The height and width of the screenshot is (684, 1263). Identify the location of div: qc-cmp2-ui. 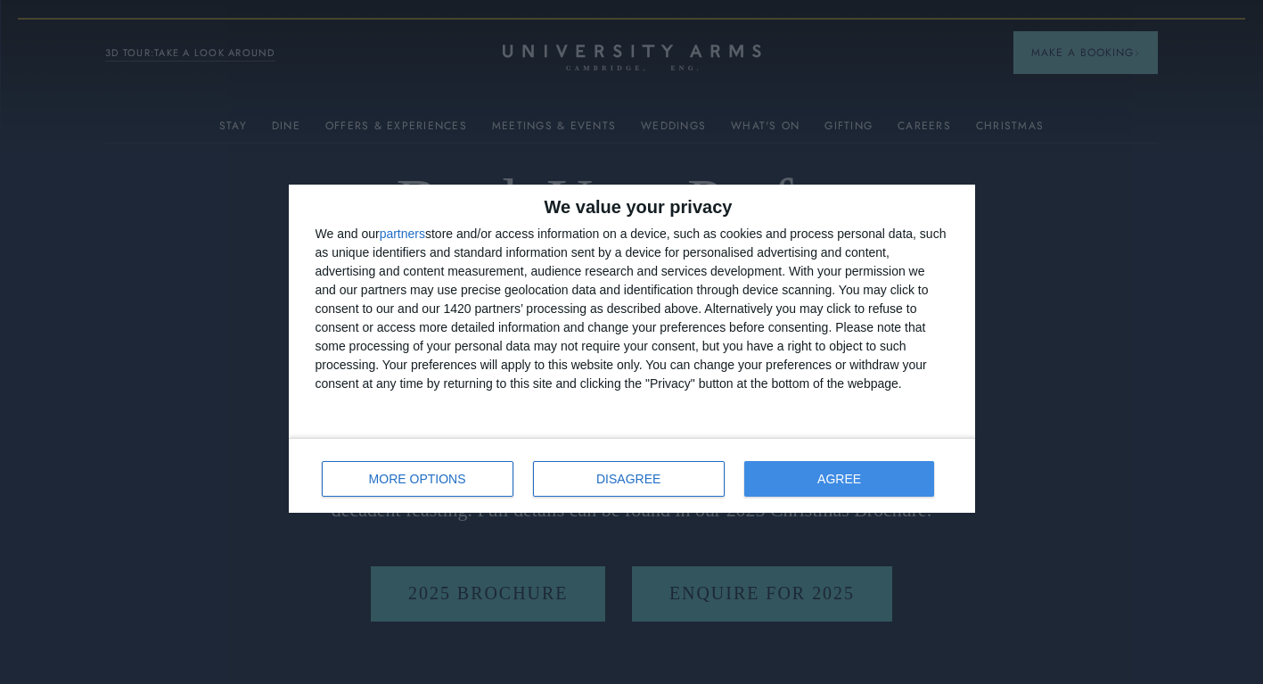
(632, 348).